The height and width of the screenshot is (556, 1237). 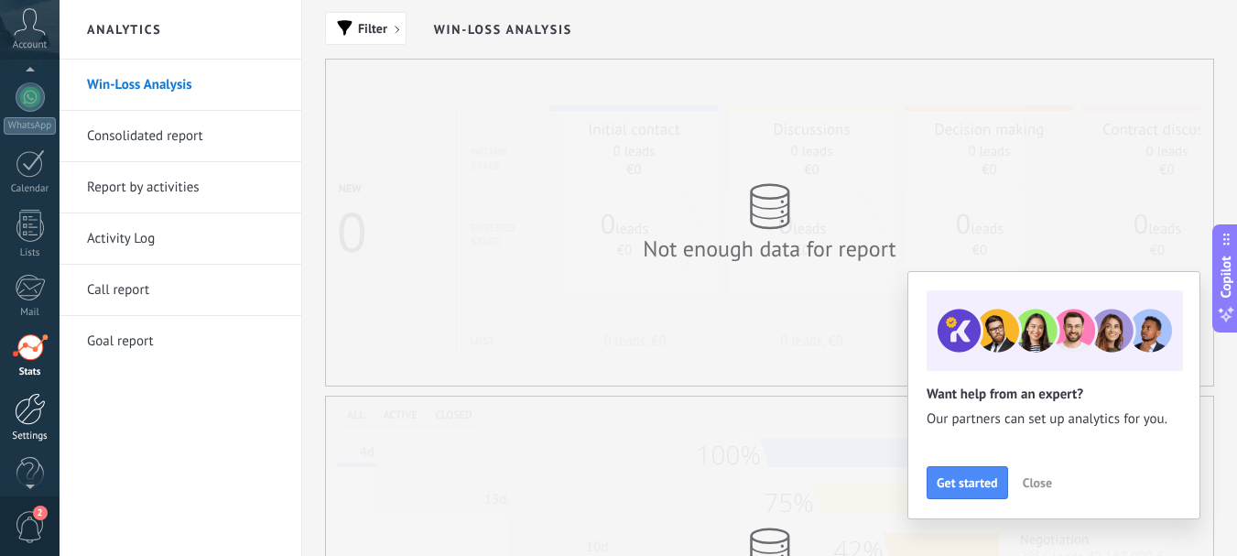 What do you see at coordinates (185, 290) in the screenshot?
I see `a: Call report` at bounding box center [185, 290].